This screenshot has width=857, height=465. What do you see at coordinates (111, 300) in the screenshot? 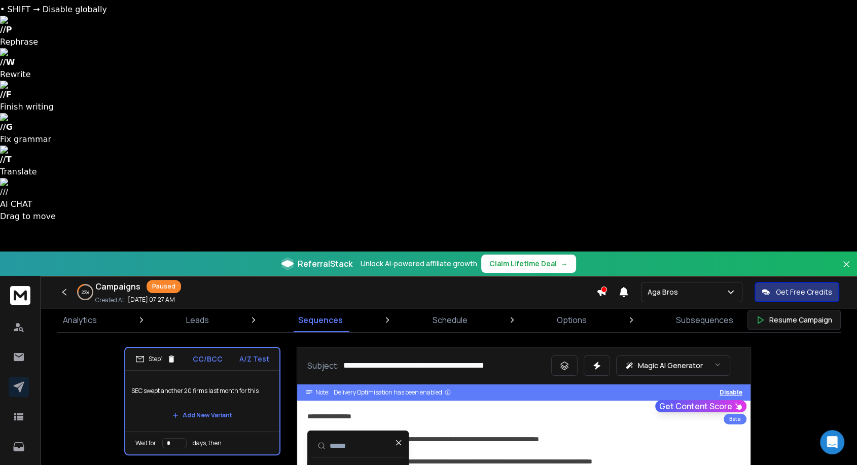
I see `p: Created At:` at bounding box center [111, 300].